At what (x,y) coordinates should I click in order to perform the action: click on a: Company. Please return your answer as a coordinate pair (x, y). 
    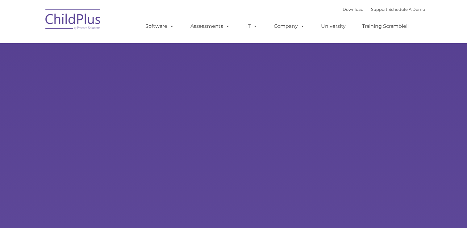
    Looking at the image, I should click on (289, 26).